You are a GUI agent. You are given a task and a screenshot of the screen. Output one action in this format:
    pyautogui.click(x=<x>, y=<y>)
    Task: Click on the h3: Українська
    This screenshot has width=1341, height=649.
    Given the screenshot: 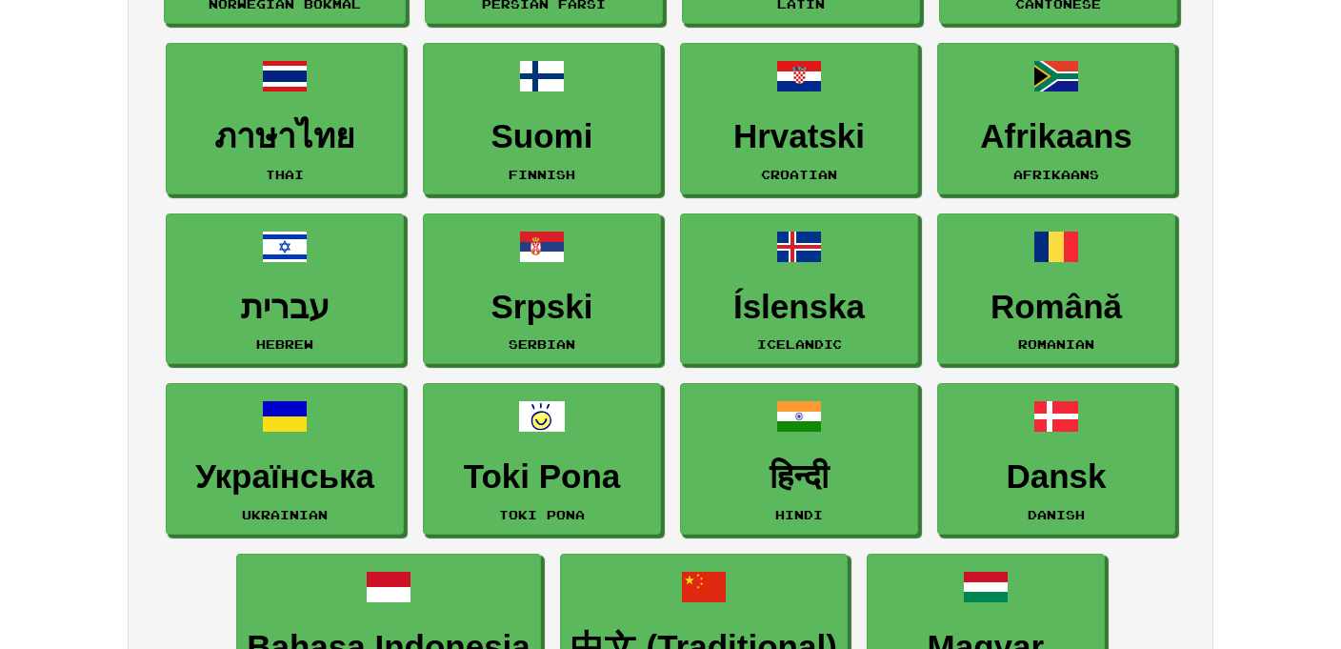 What is the action you would take?
    pyautogui.click(x=285, y=476)
    